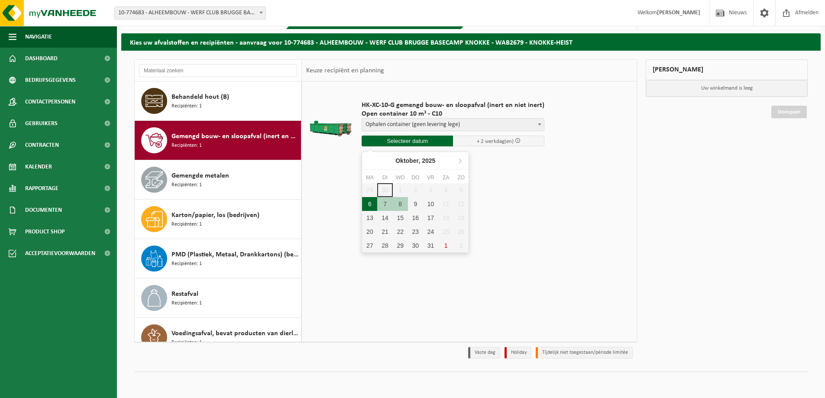 The image size is (825, 398). What do you see at coordinates (345, 71) in the screenshot?
I see `div: Keuze recipiënt en planning` at bounding box center [345, 71].